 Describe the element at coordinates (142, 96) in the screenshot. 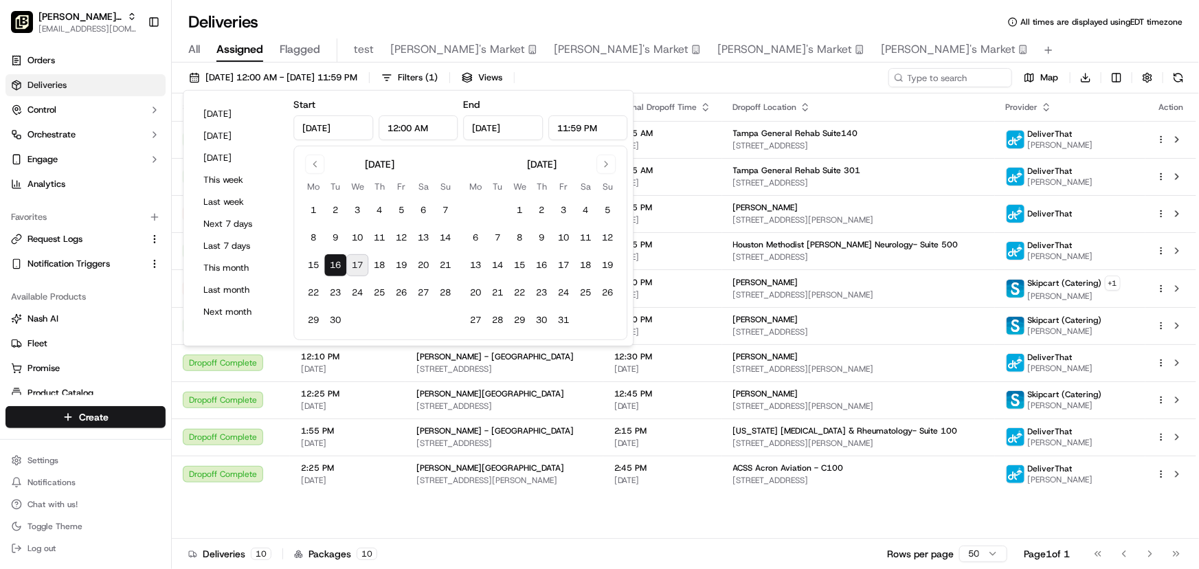

I see `input: Got a question? Start typing here...` at that location.